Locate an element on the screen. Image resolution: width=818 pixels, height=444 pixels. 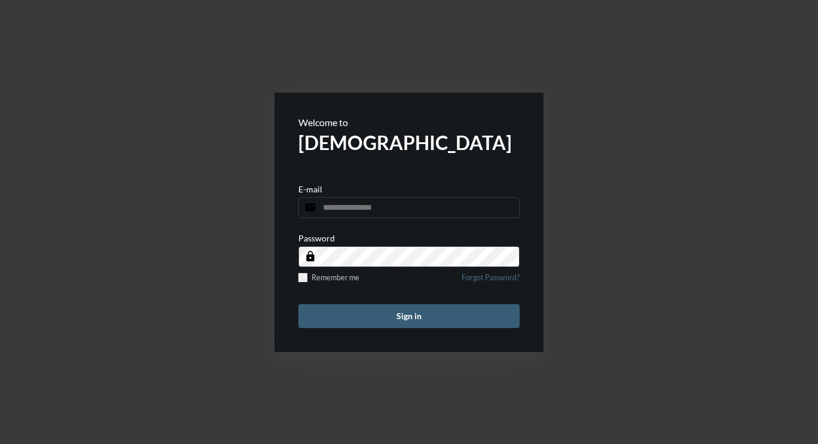
p: E-mail is located at coordinates (310, 189).